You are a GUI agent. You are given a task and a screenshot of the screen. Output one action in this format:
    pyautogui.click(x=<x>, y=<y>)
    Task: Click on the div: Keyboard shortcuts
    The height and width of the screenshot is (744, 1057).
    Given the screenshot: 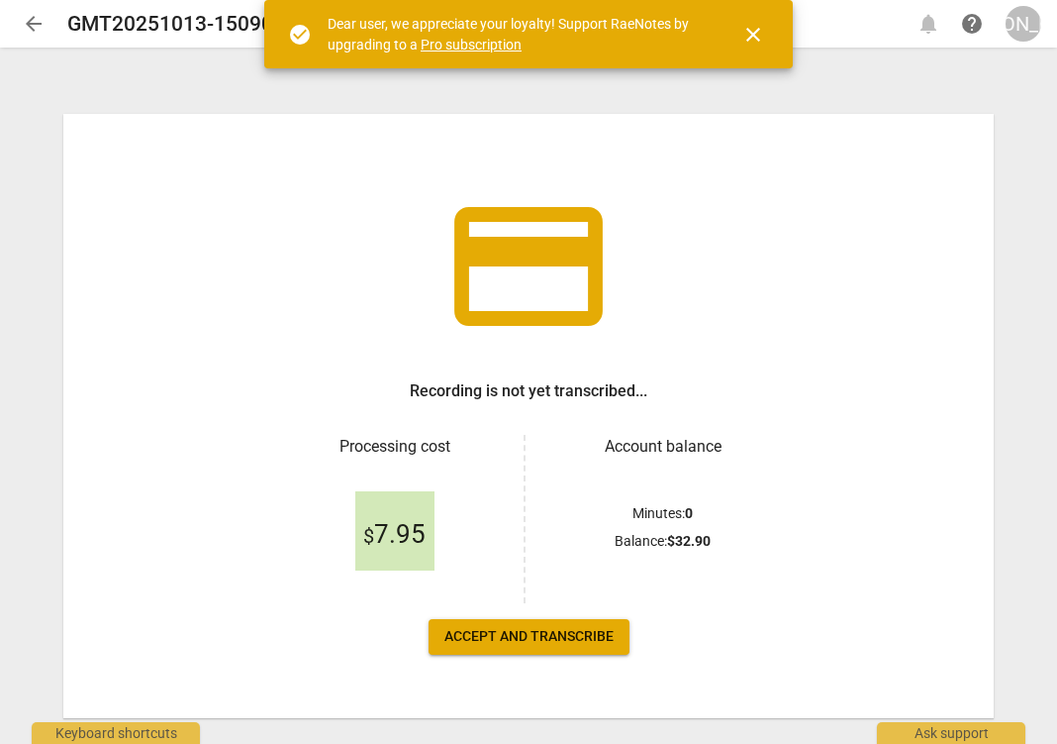 What is the action you would take?
    pyautogui.click(x=116, y=733)
    